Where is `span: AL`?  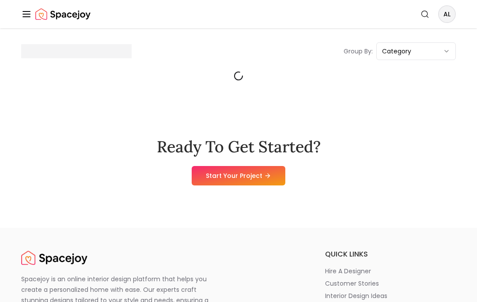
span: AL is located at coordinates (447, 14).